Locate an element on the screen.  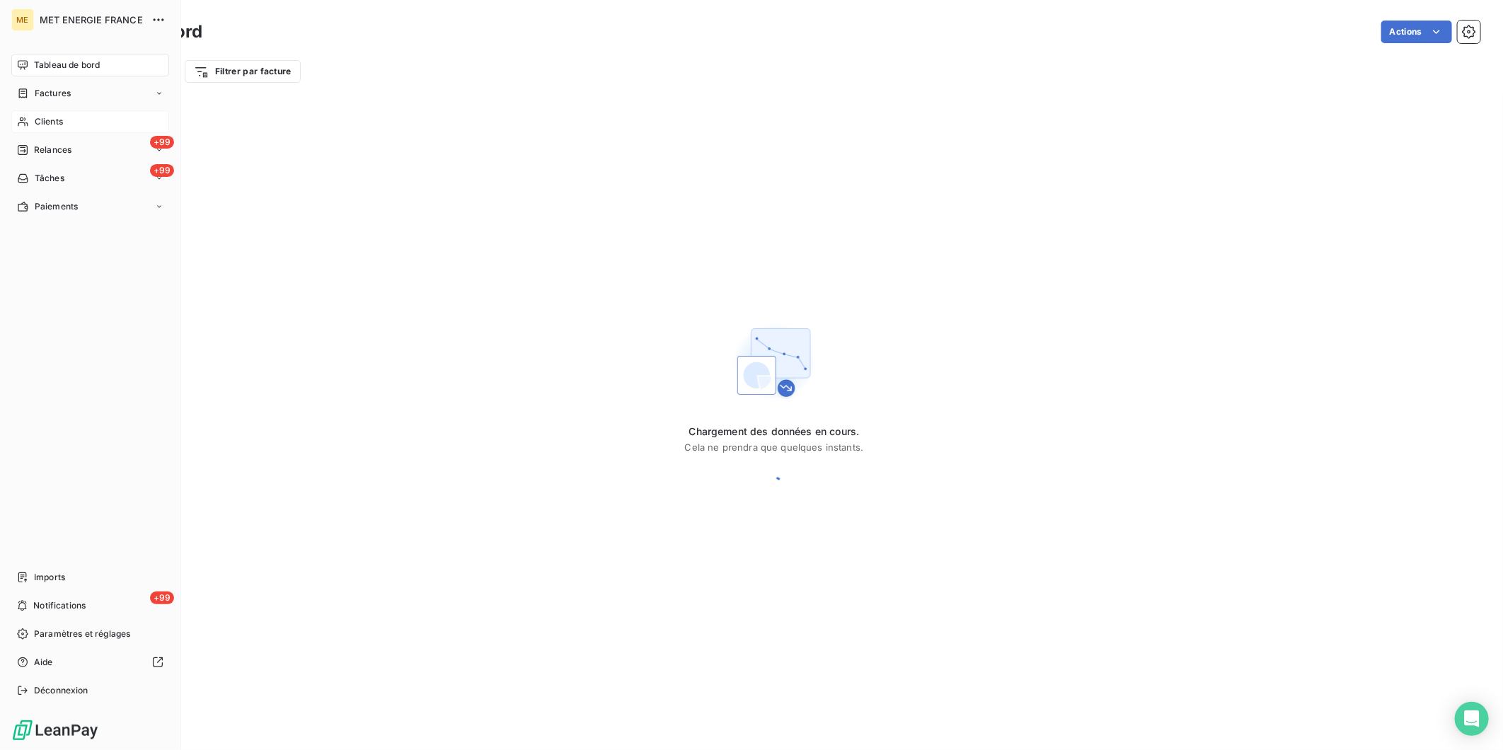
span: Chargement des données en cours. is located at coordinates (774, 432).